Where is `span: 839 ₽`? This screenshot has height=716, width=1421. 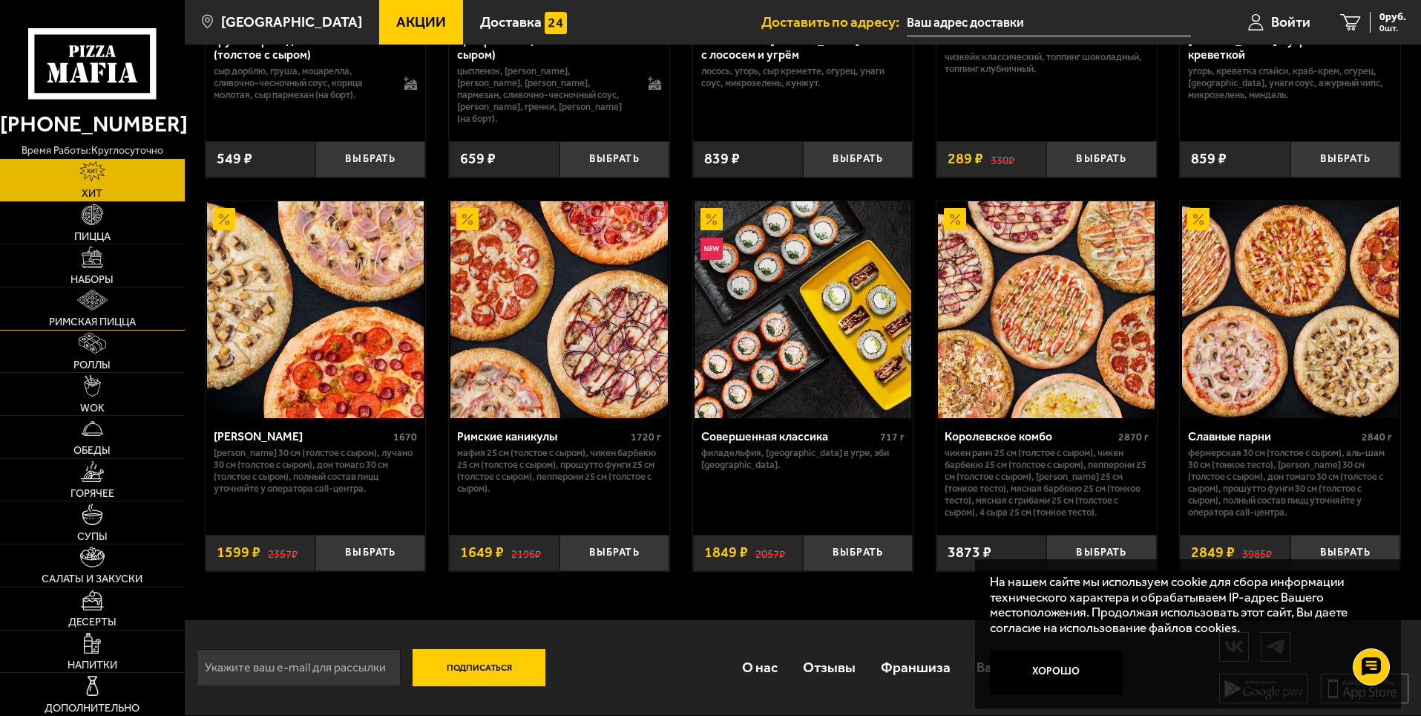 span: 839 ₽ is located at coordinates (722, 159).